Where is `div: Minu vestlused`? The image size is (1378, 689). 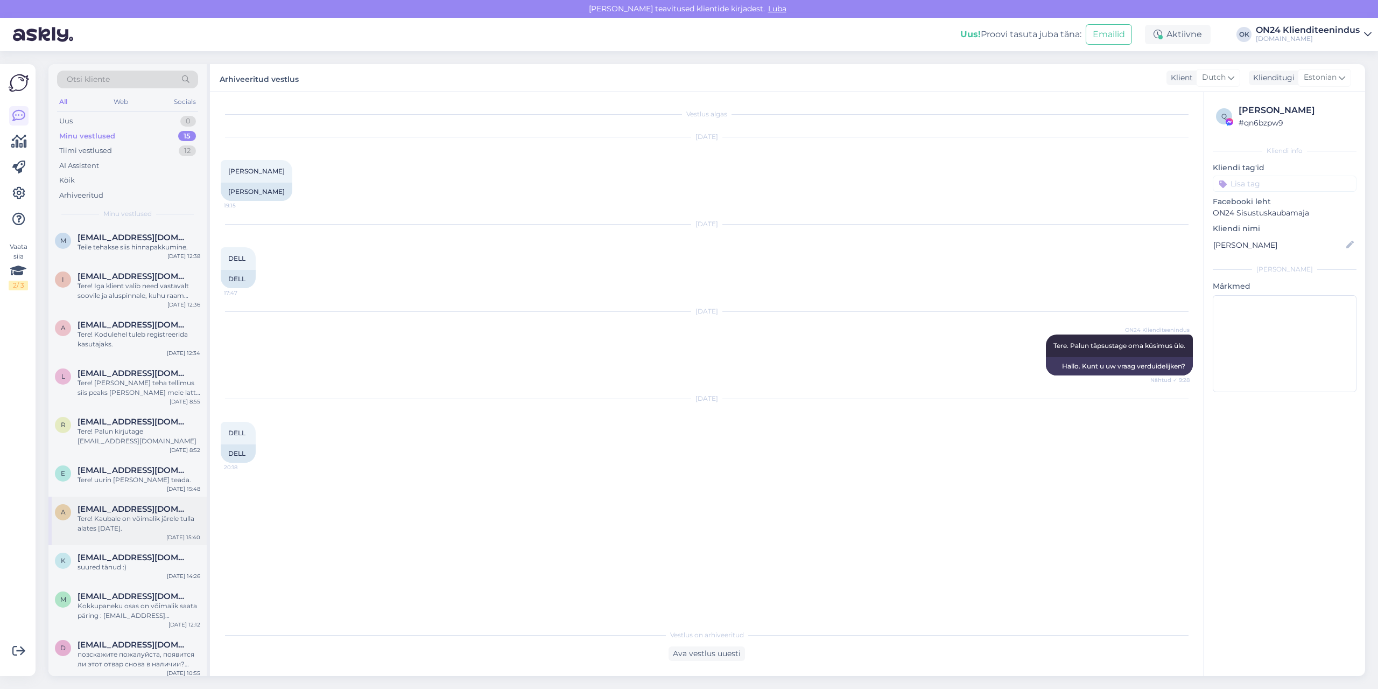 div: Minu vestlused is located at coordinates (87, 136).